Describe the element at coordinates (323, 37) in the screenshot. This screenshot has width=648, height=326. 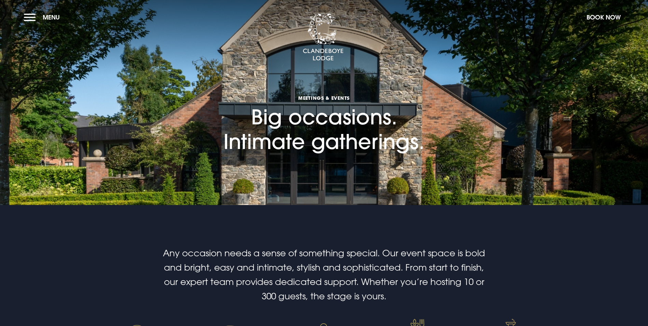
I see `img: Clandeboye Lodge` at that location.